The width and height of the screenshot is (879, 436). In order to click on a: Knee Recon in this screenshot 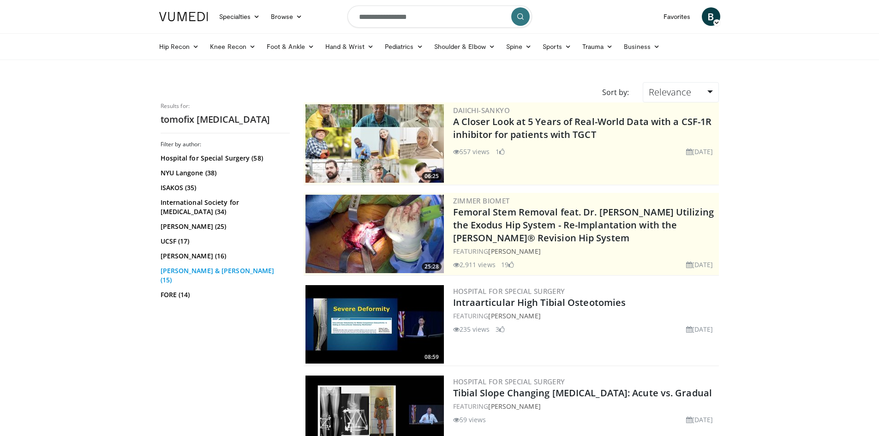, I will do `click(232, 47)`.